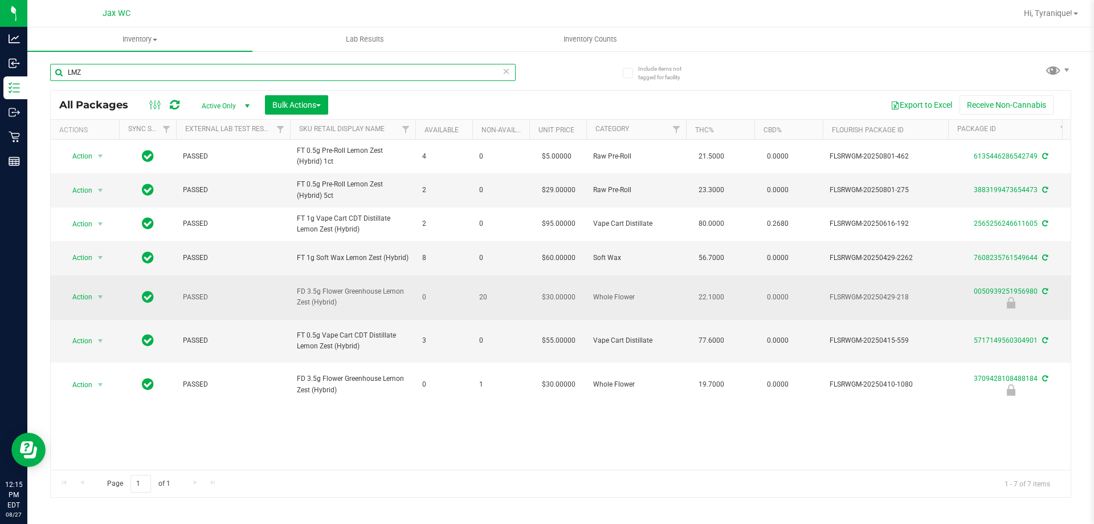 The width and height of the screenshot is (1094, 524). What do you see at coordinates (886, 297) in the screenshot?
I see `span: FLSRWGM-20250429-218` at bounding box center [886, 297].